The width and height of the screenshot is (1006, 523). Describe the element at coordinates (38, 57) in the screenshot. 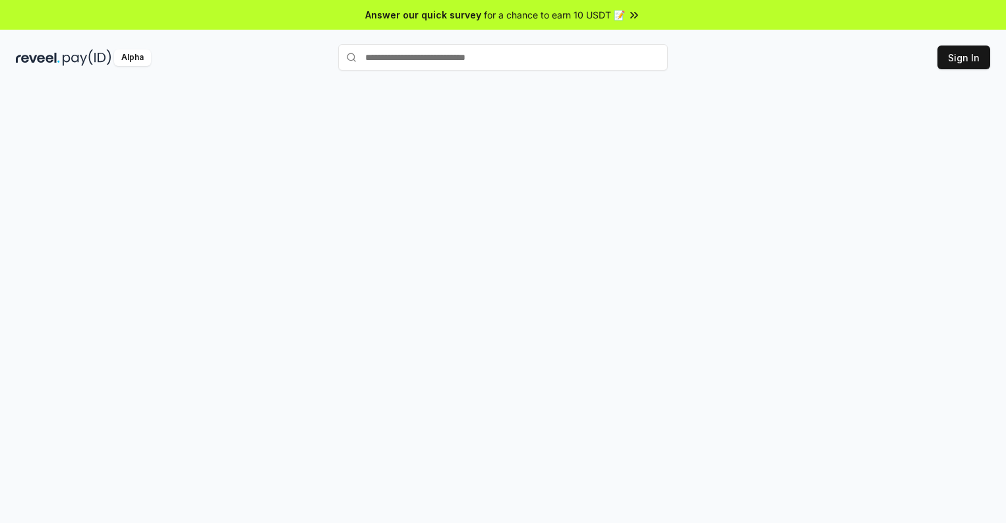

I see `img: reveel_dark` at that location.